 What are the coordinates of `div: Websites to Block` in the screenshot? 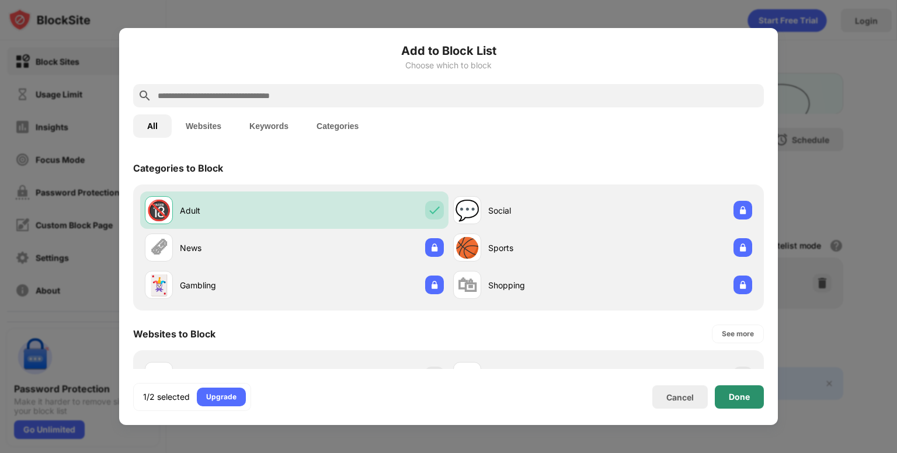 It's located at (174, 334).